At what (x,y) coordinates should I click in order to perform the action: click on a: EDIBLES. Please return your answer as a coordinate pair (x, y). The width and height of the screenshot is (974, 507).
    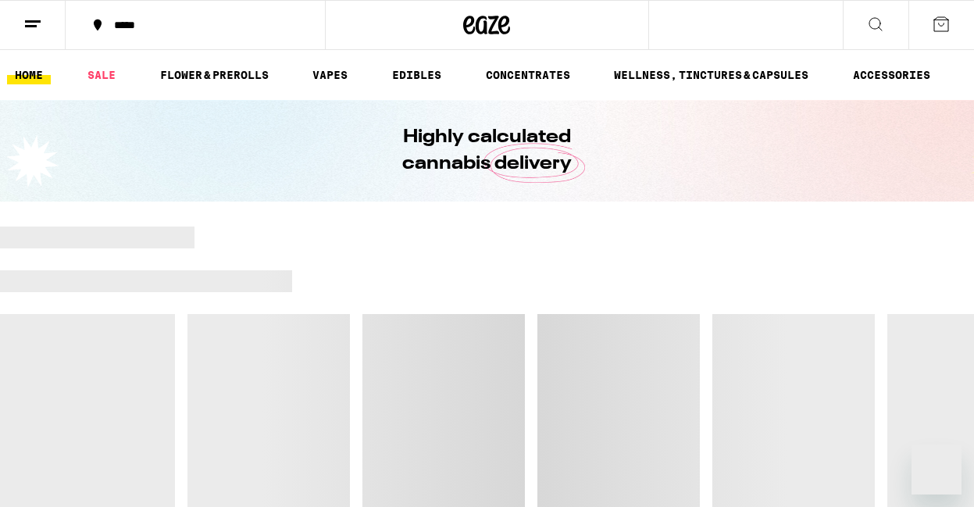
    Looking at the image, I should click on (416, 75).